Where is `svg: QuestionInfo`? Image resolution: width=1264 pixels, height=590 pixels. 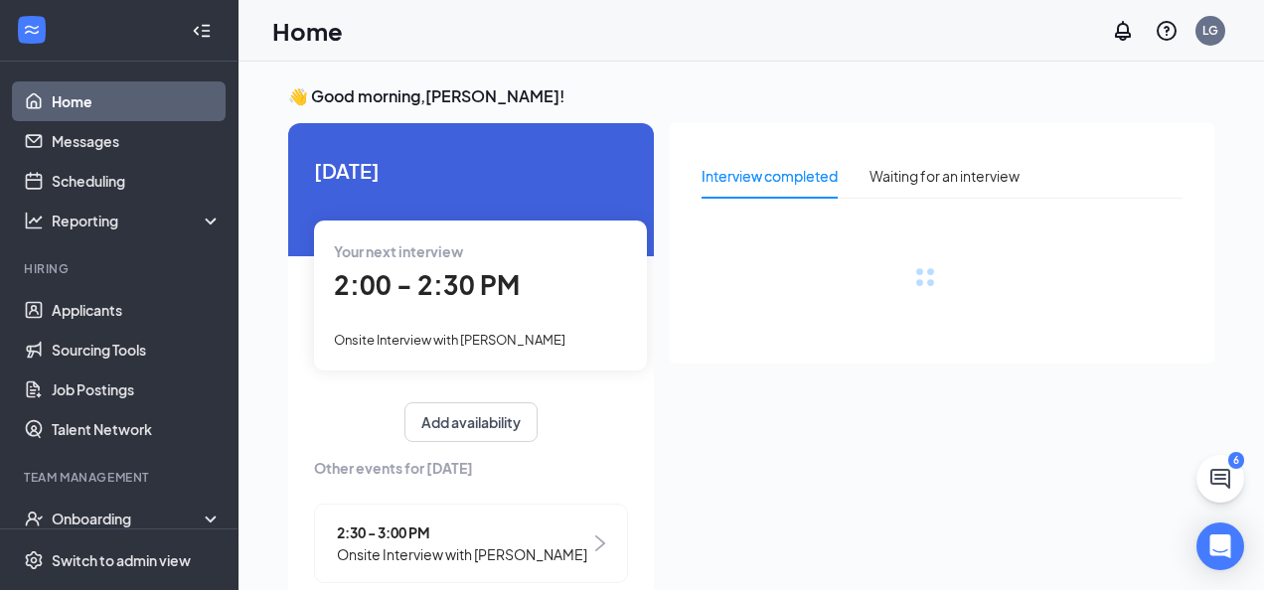
svg: QuestionInfo is located at coordinates (1166, 31).